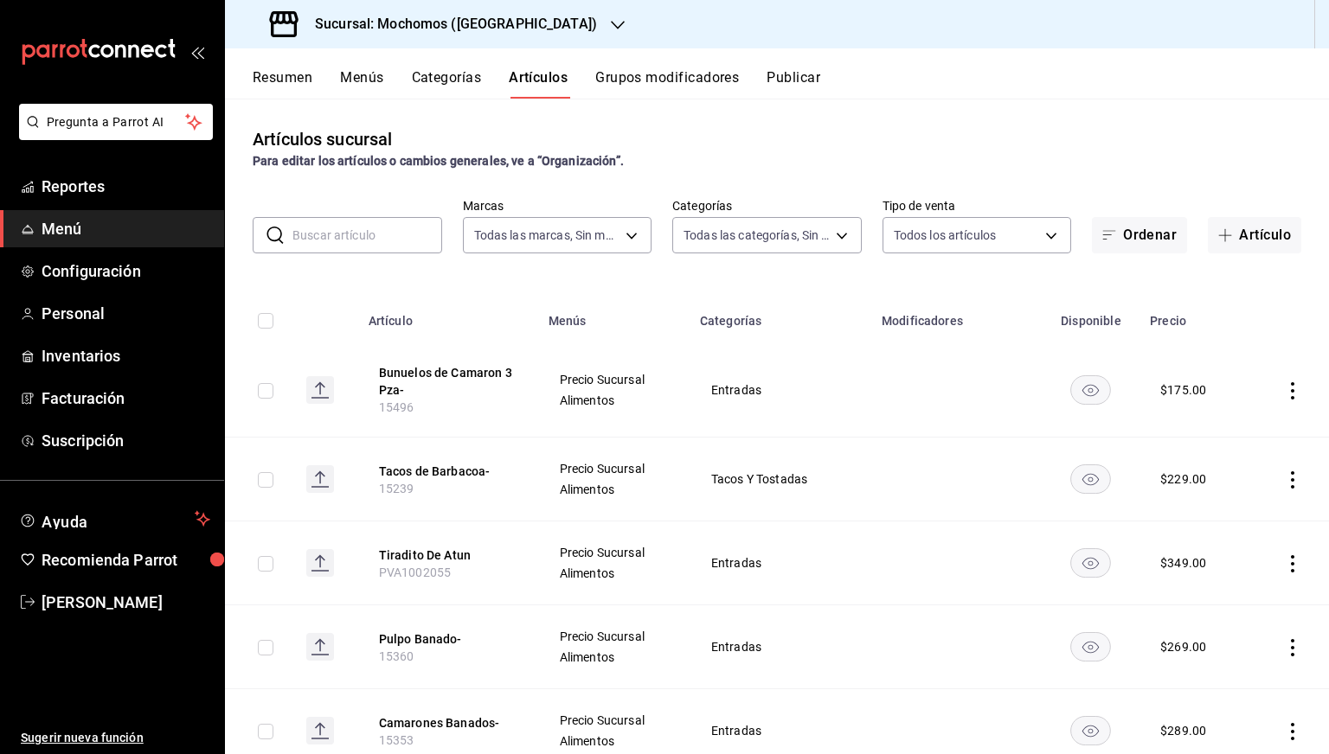 The height and width of the screenshot is (754, 1329). I want to click on span: Tacos Y Tostadas, so click(780, 479).